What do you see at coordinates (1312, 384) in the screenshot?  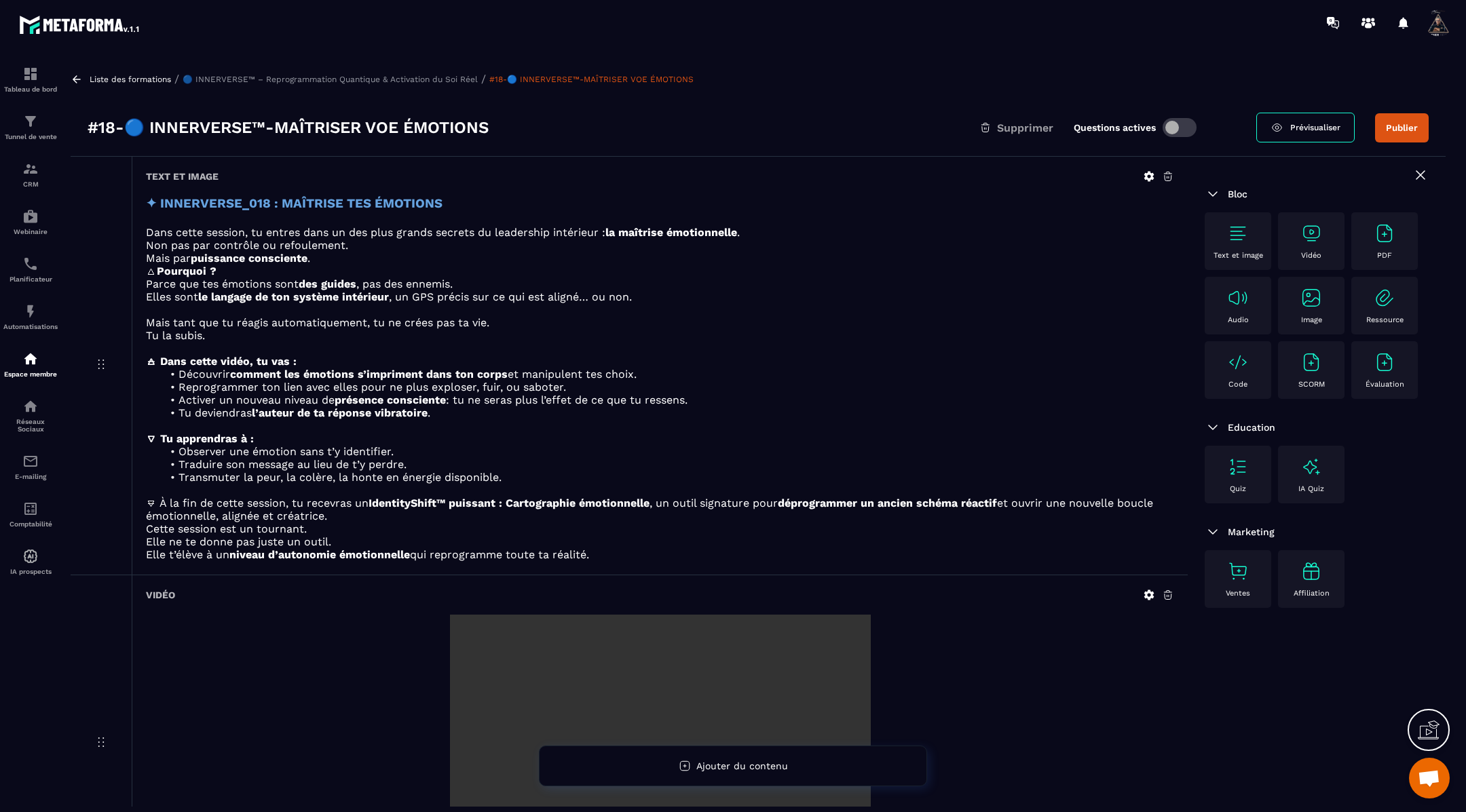 I see `p: SCORM` at bounding box center [1312, 384].